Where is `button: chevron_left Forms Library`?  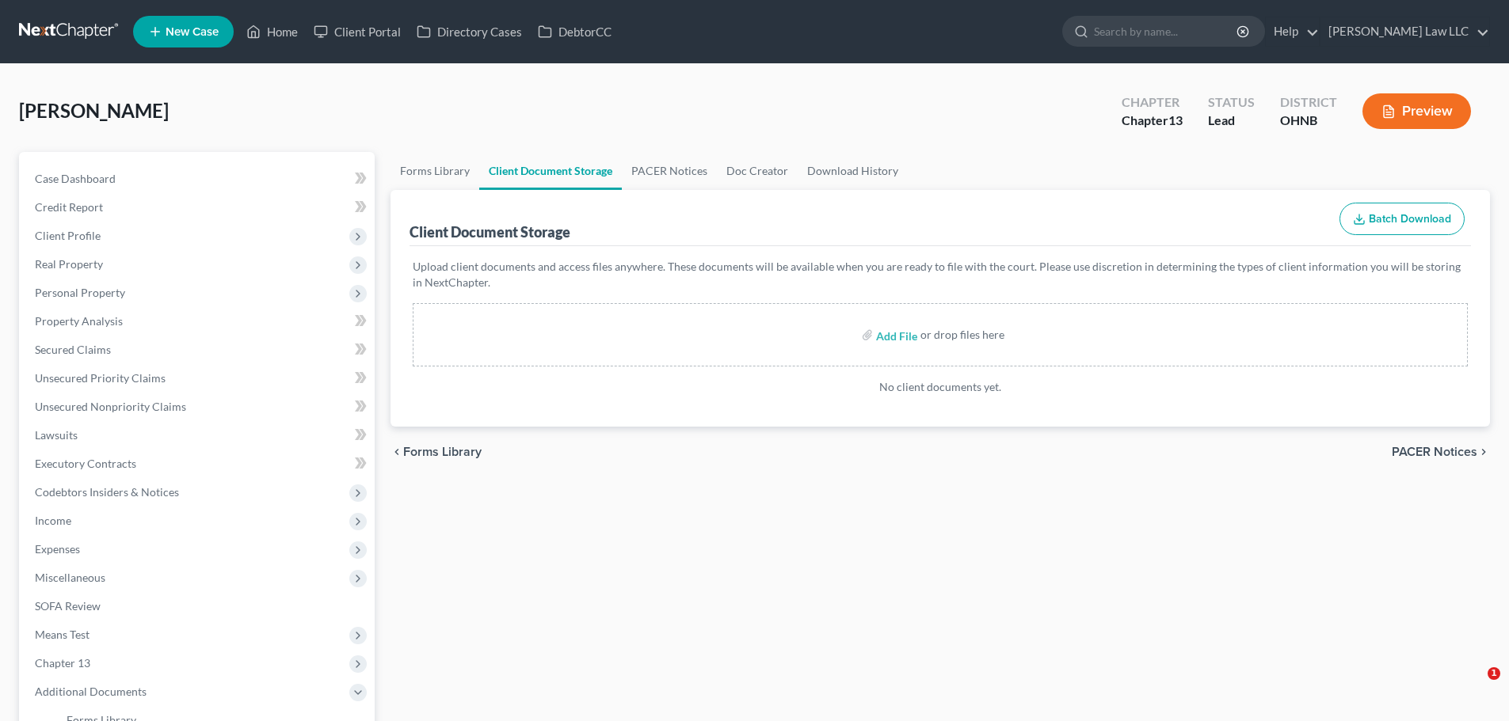
button: chevron_left Forms Library is located at coordinates (436, 452).